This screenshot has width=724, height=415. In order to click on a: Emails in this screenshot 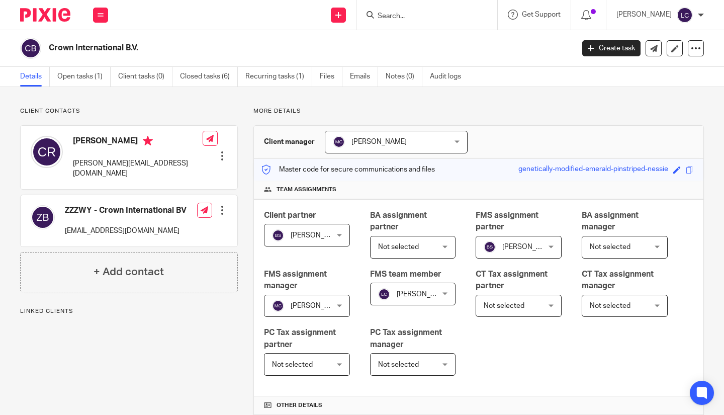, I will do `click(364, 76)`.